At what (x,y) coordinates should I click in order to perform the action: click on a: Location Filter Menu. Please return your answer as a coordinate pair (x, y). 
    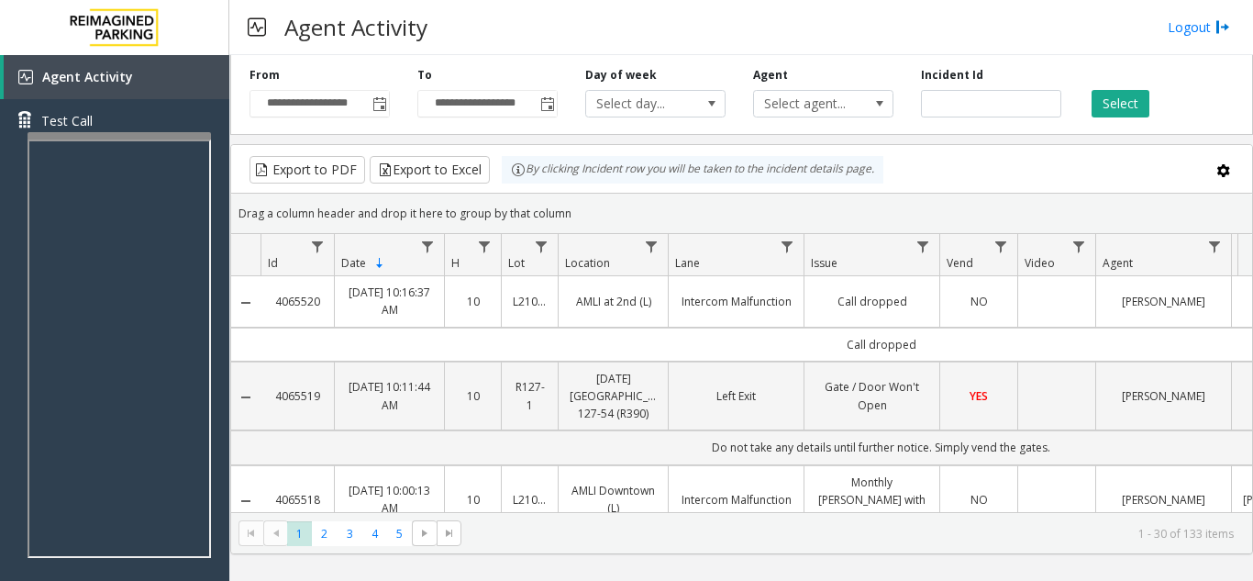
    Looking at the image, I should click on (651, 246).